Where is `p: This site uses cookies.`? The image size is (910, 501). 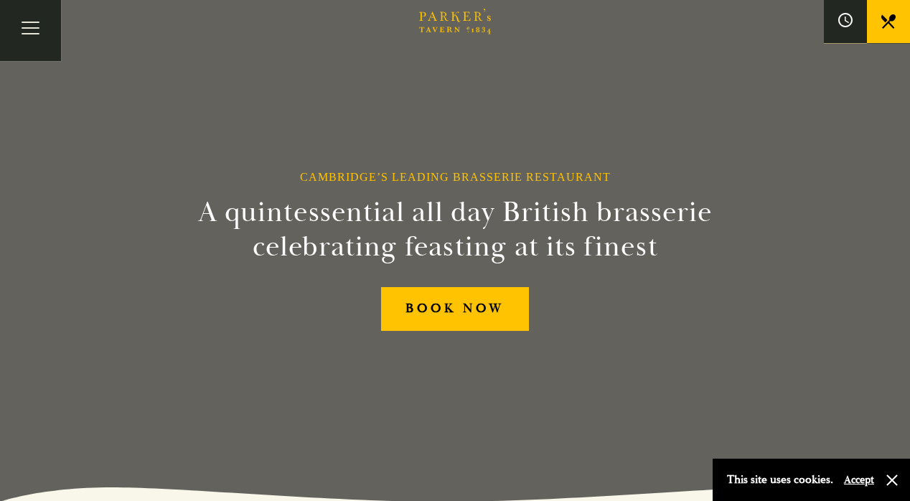
p: This site uses cookies. is located at coordinates (780, 479).